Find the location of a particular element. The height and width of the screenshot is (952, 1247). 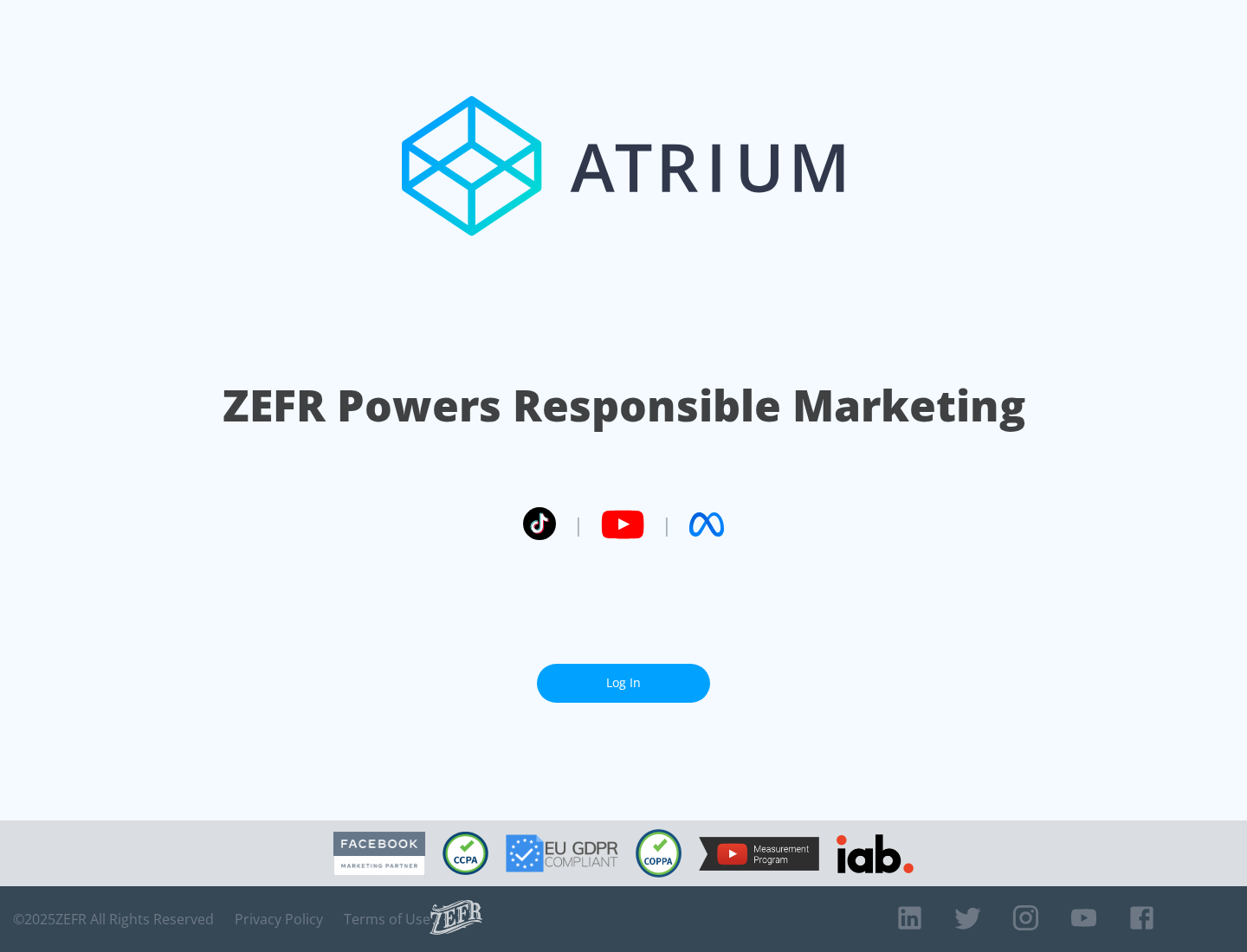

img: YouTube Measurement Program is located at coordinates (758, 854).